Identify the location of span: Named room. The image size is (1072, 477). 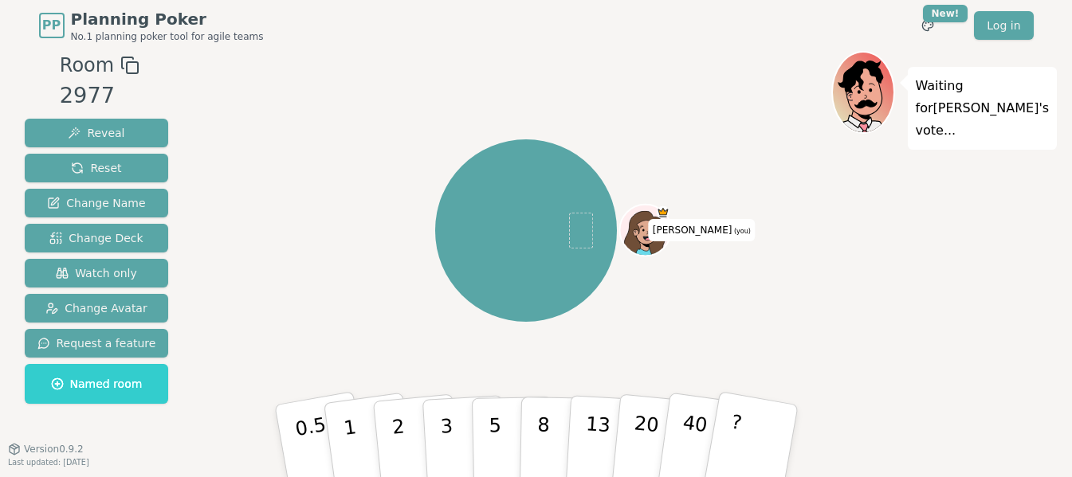
(96, 384).